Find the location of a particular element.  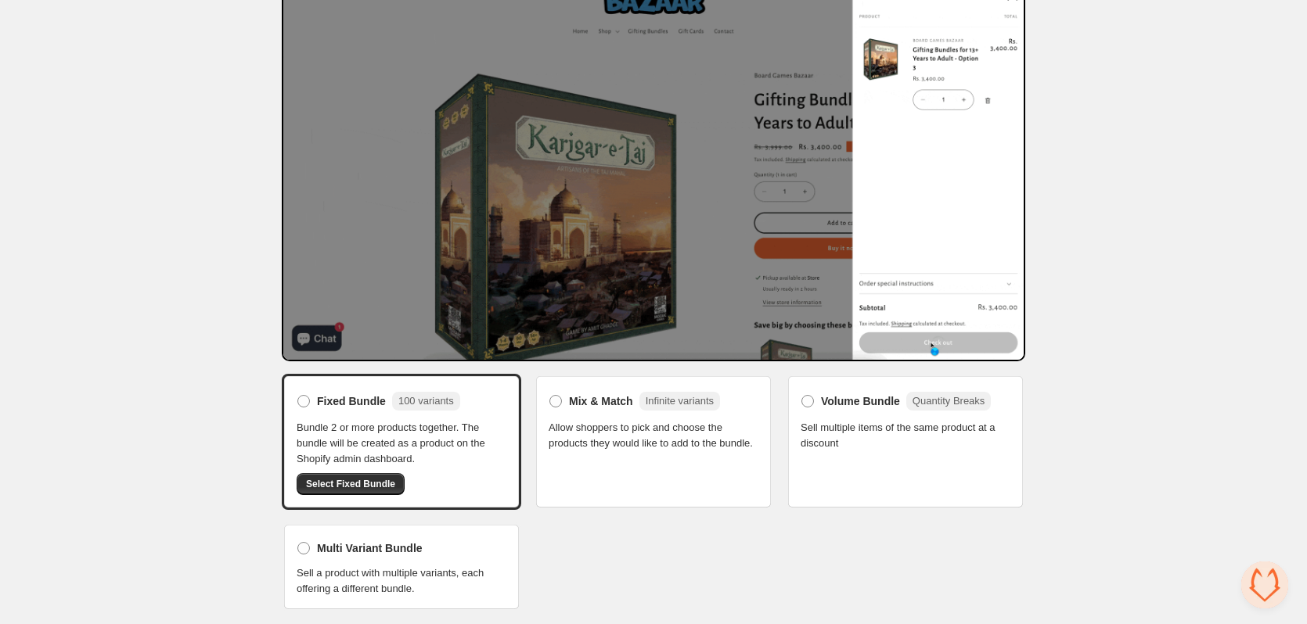

div: Open chat is located at coordinates (1264, 585).